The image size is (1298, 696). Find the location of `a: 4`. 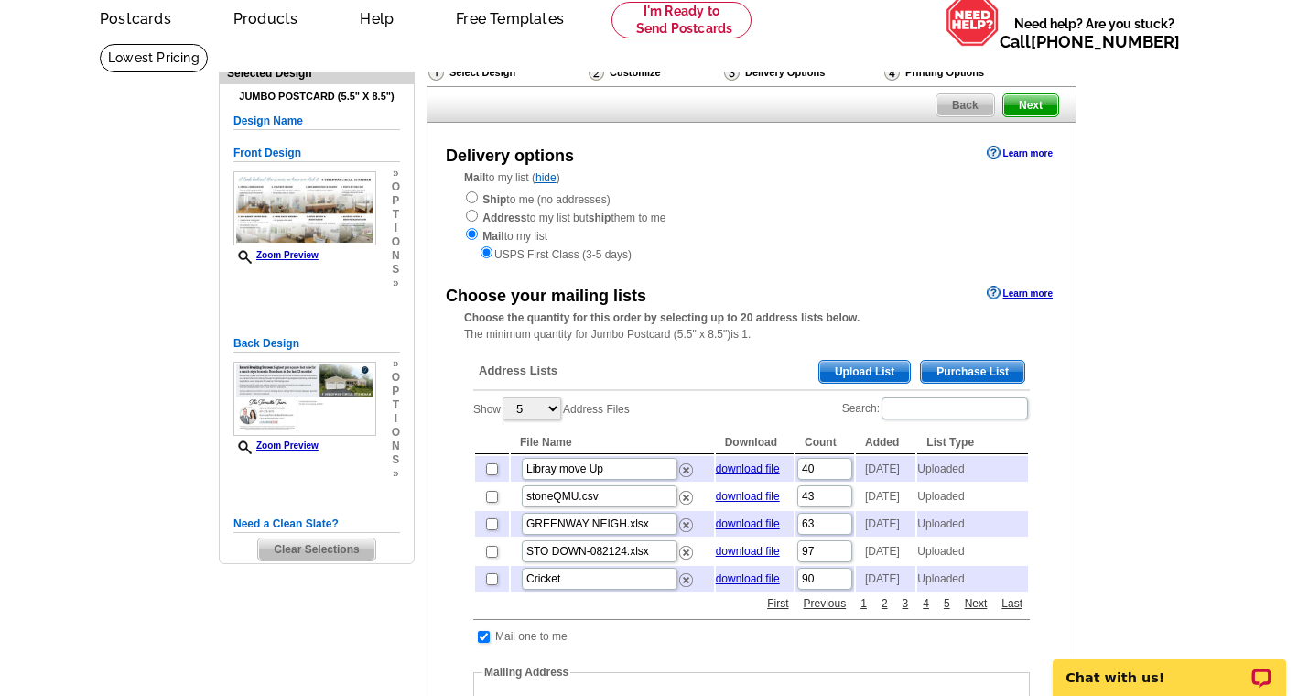

a: 4 is located at coordinates (926, 603).